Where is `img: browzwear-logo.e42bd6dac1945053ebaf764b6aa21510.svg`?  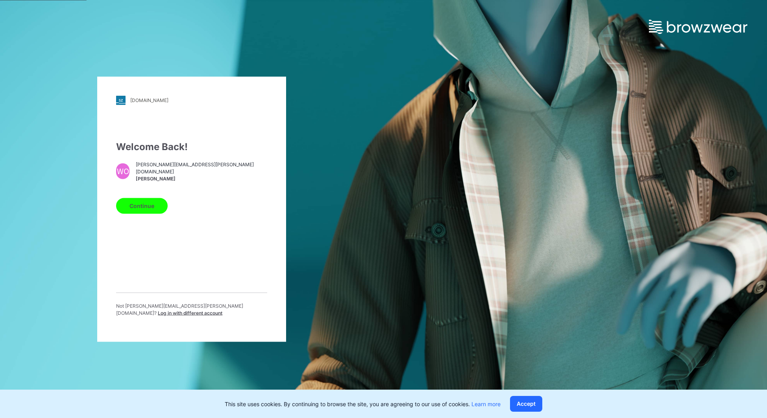
img: browzwear-logo.e42bd6dac1945053ebaf764b6aa21510.svg is located at coordinates (698, 27).